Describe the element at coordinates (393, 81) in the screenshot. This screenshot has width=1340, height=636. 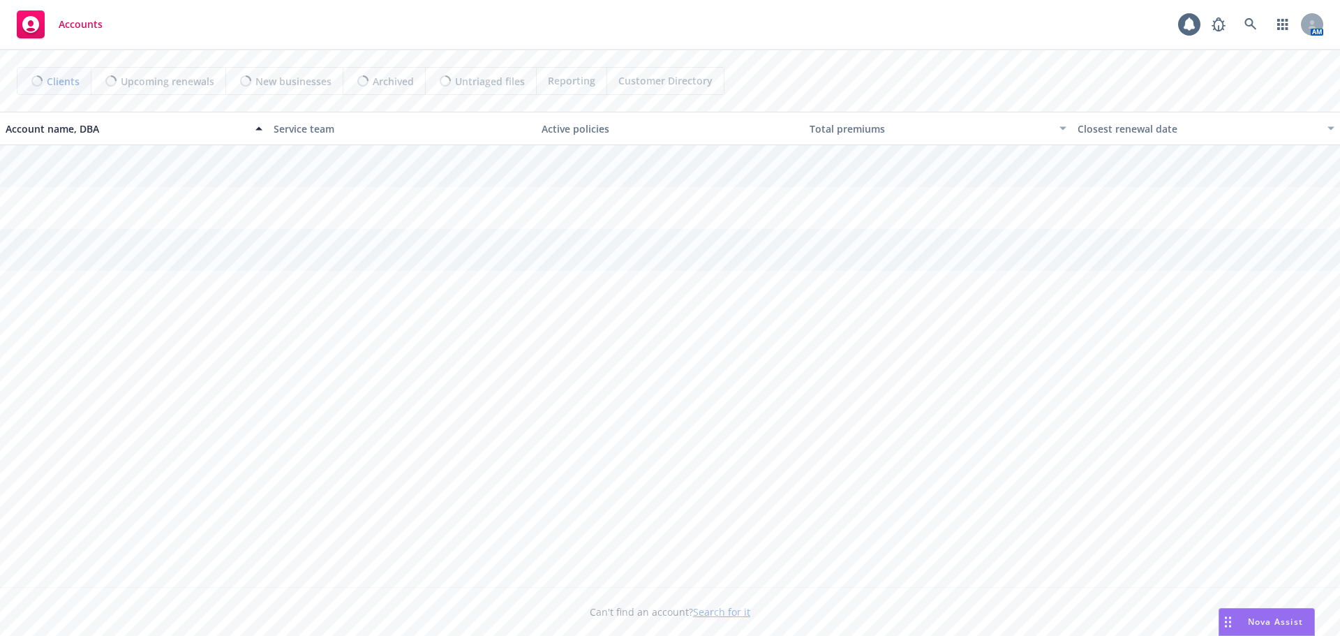
I see `span: Archived` at that location.